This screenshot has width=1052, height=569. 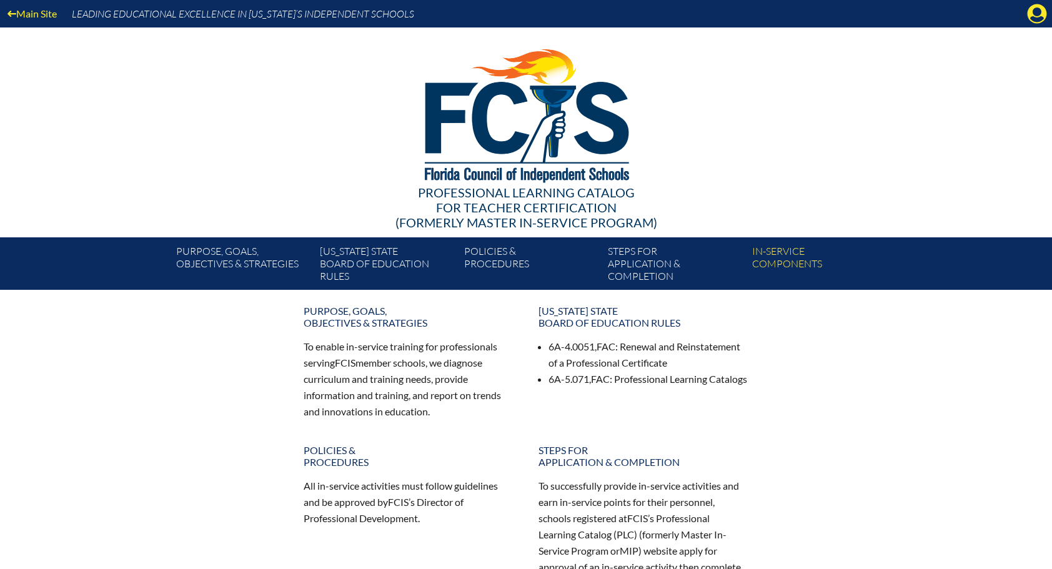 I want to click on a: In-servicecomponents, so click(x=819, y=266).